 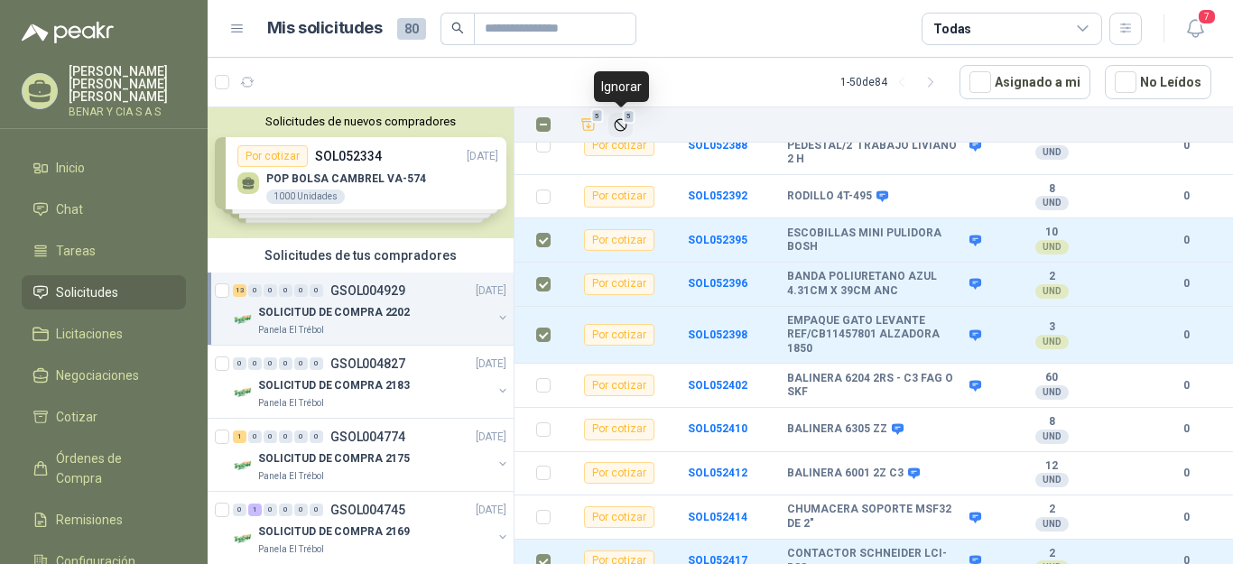 I want to click on span: Negociaciones, so click(x=97, y=375).